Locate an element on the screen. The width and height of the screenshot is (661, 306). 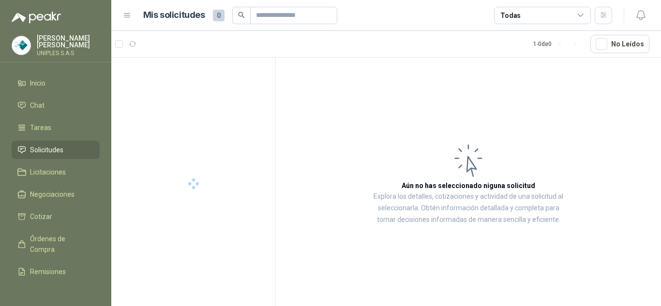
h3: Aún no has seleccionado niguna solicitud is located at coordinates (468, 186).